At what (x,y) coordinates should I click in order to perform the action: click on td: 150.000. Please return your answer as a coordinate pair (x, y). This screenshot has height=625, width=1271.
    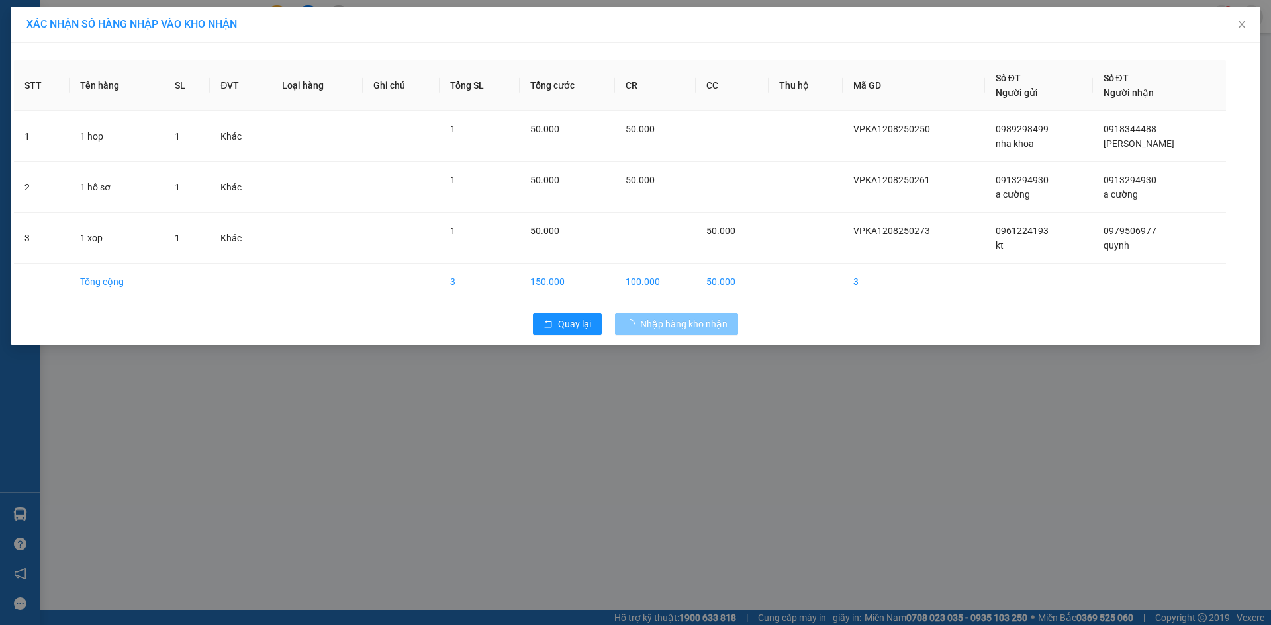
    Looking at the image, I should click on (567, 282).